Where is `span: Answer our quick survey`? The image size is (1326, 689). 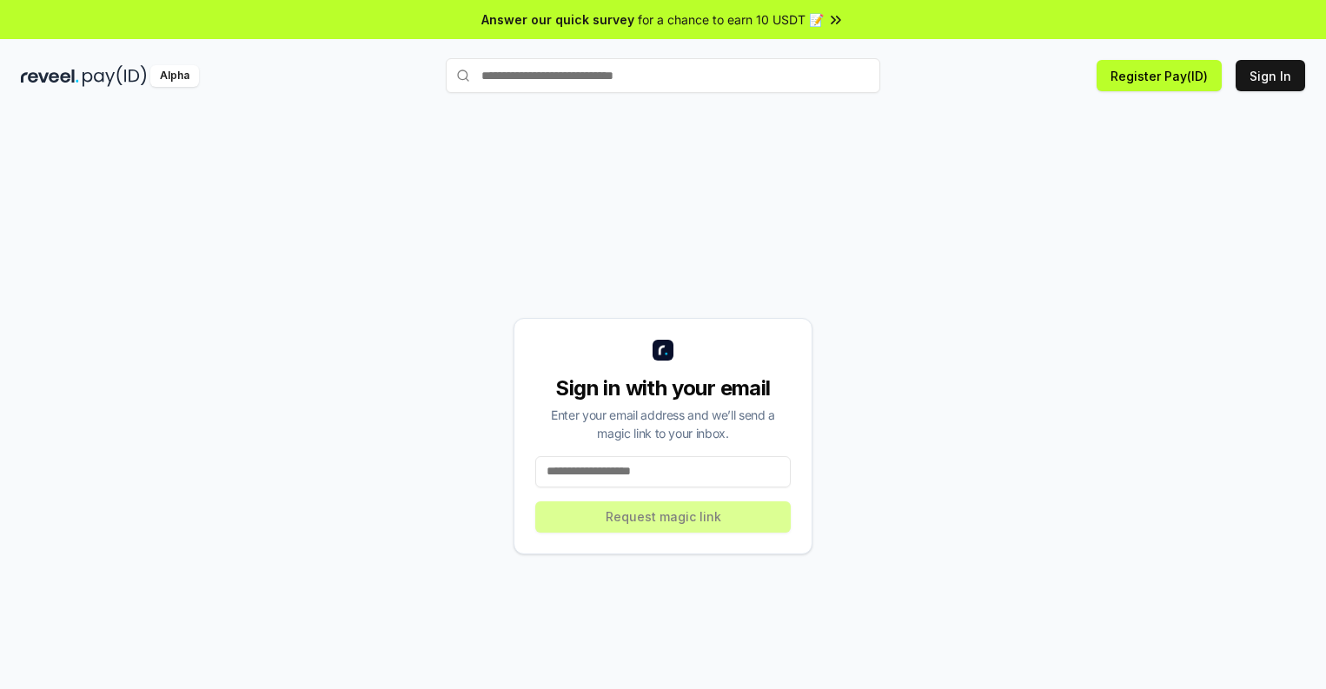
span: Answer our quick survey is located at coordinates (558, 19).